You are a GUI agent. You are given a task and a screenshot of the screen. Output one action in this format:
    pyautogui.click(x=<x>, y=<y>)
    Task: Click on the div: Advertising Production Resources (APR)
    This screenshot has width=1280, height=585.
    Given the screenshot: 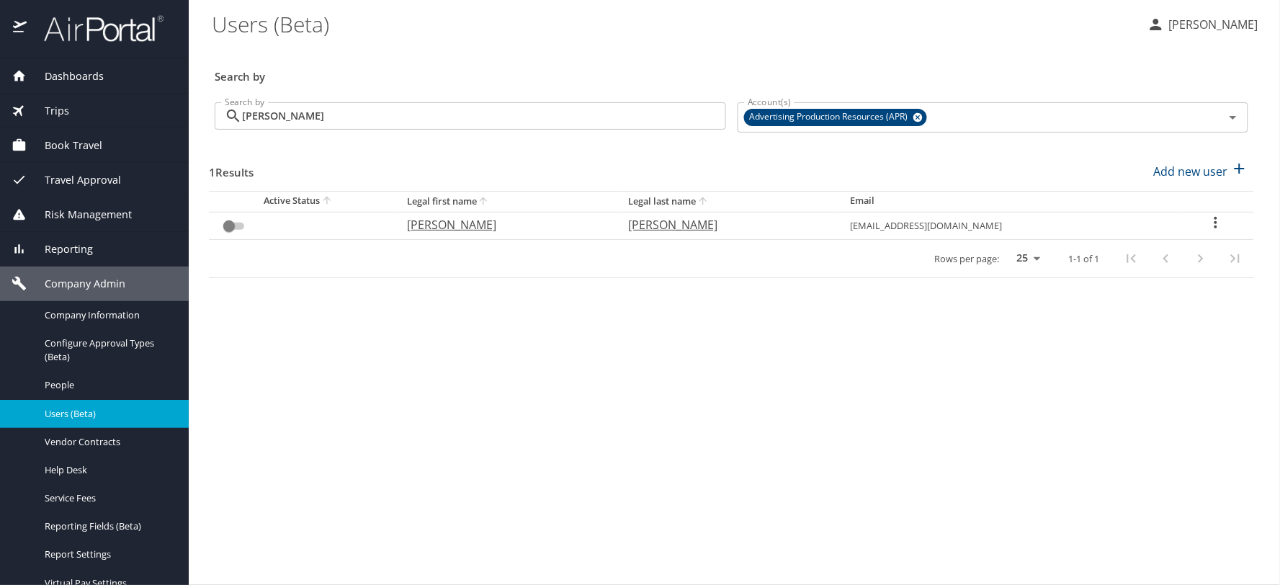 What is the action you would take?
    pyautogui.click(x=836, y=117)
    